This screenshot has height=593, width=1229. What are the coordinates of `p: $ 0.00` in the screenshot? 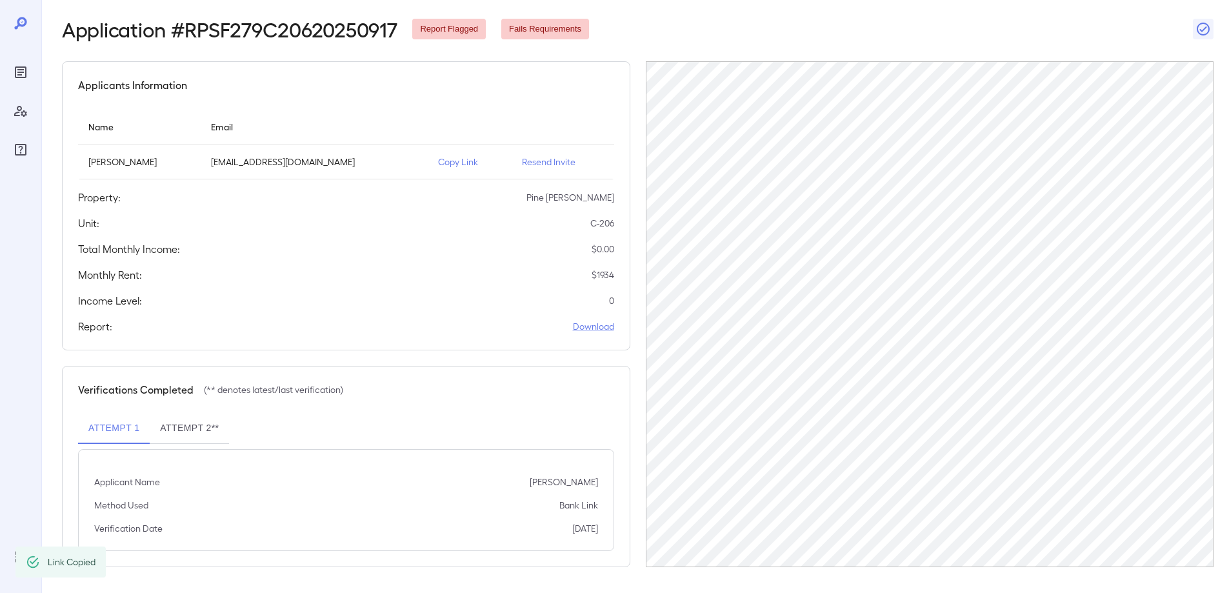 It's located at (603, 249).